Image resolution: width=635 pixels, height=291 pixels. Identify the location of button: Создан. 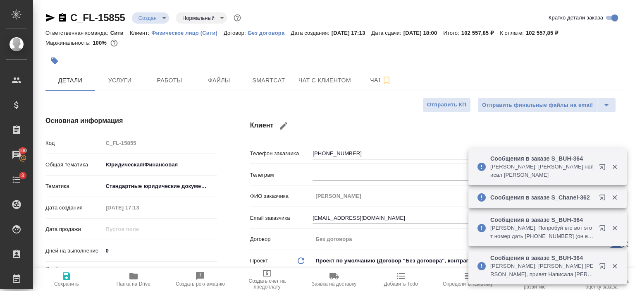
(148, 18).